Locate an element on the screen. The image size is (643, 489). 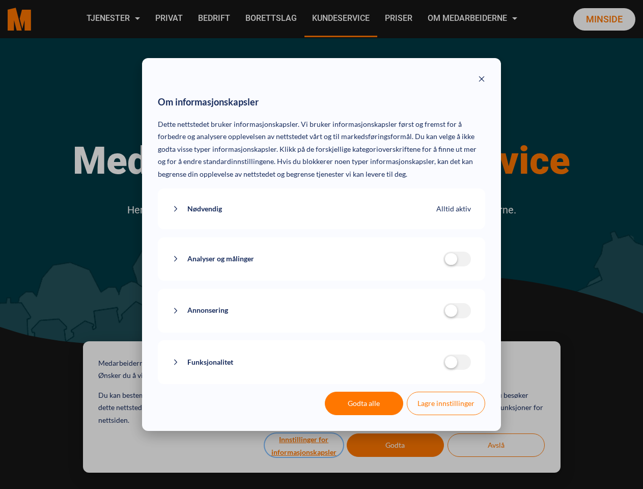
p: Jeg samtykker til Medarbeiderne AS sine vilkår for personvern og tjenester. is located at coordinates (77, 192).